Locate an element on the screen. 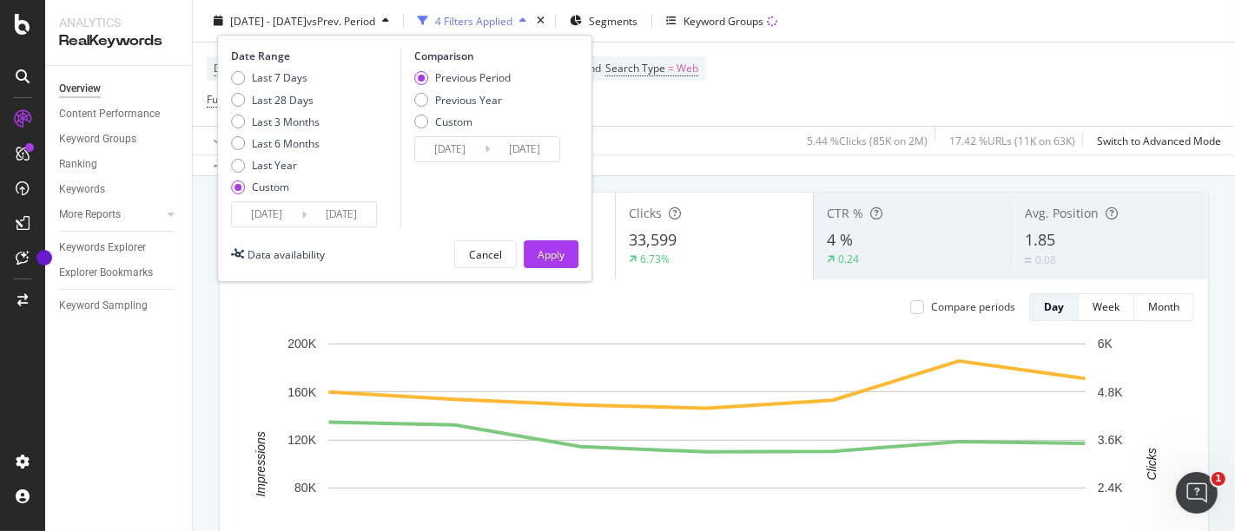  div: Compare periods is located at coordinates (972, 306).